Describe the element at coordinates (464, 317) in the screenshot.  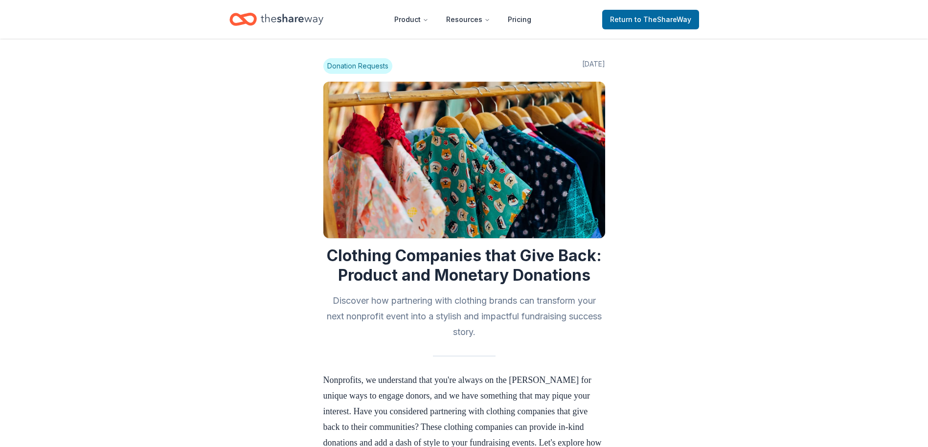
I see `h2: Discover how partnering with clothing brands can transform your next nonprofit event into a styli...` at that location.